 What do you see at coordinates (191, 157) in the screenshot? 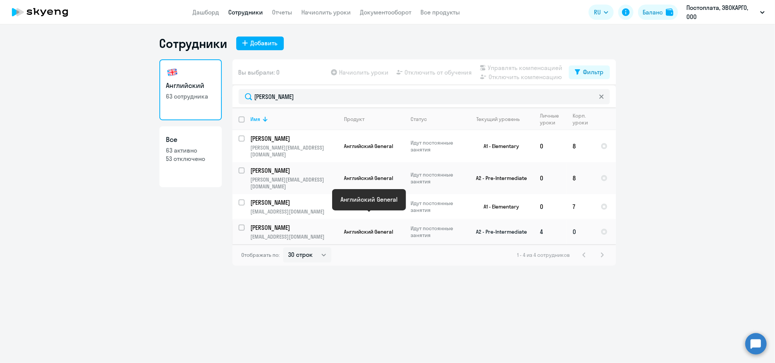
I see `a: Все63 активно53 отключено` at bounding box center [191, 157].